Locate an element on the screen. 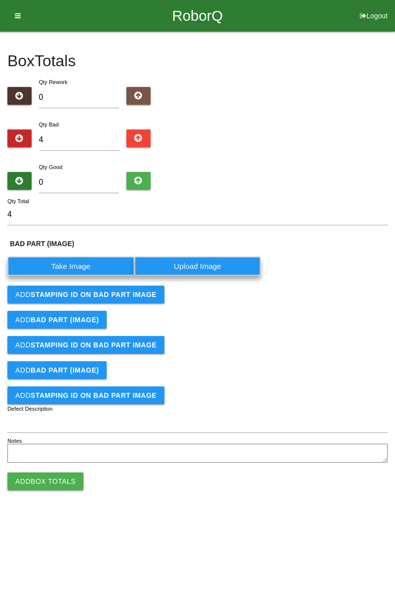  label: Upload Image is located at coordinates (198, 266).